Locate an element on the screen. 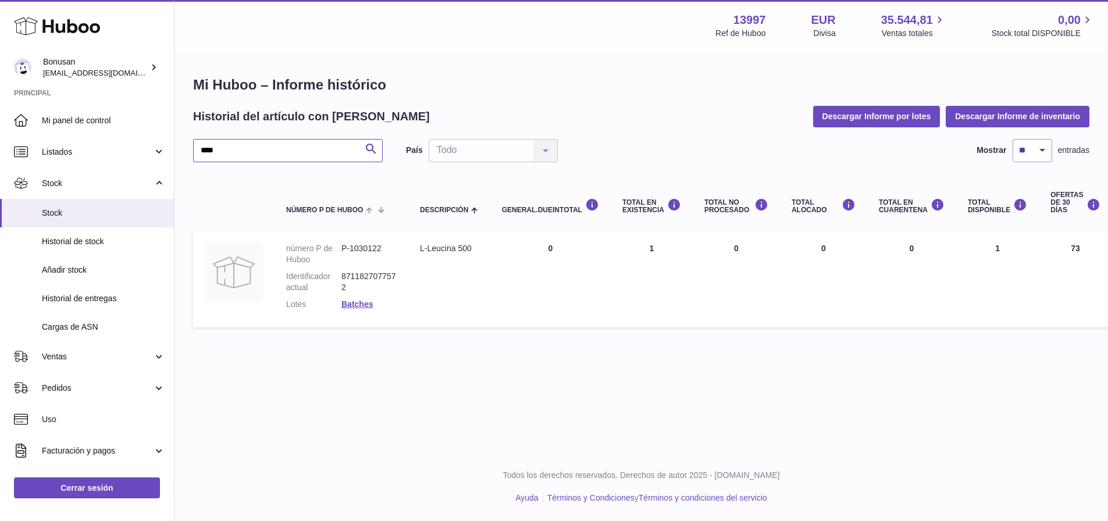  strong: EUR is located at coordinates (823, 20).